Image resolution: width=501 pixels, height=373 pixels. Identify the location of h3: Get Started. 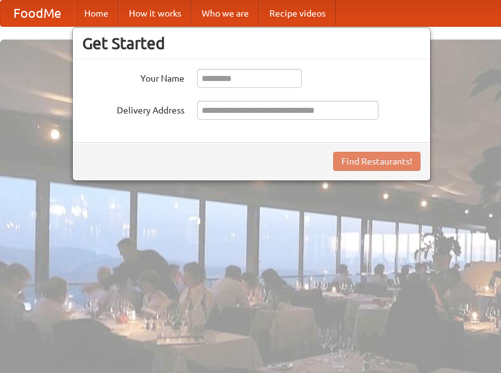
(251, 43).